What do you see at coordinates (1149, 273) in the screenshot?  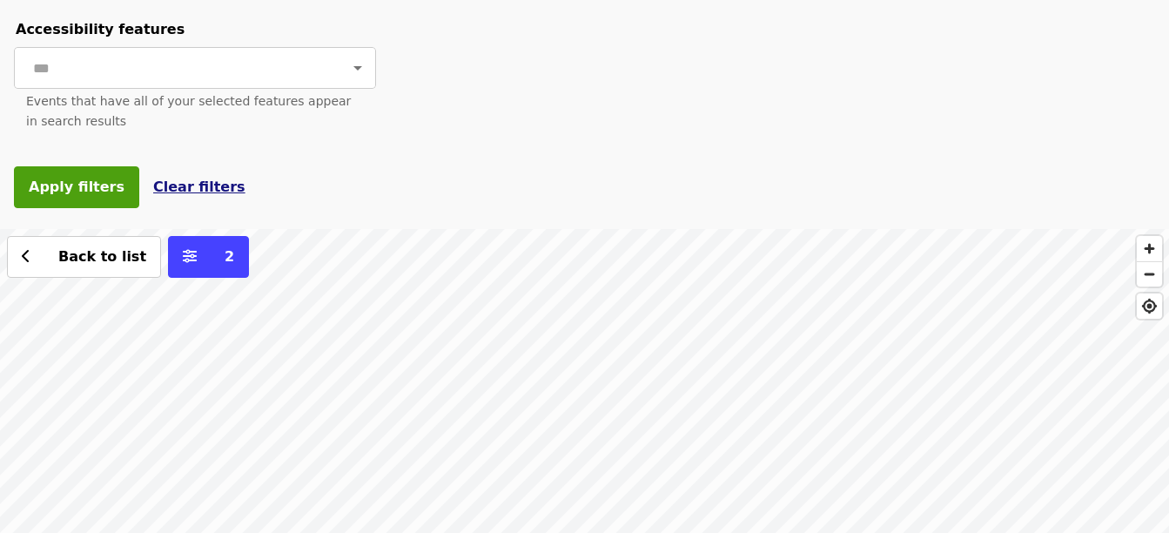 I see `button: Zoom Out` at bounding box center [1149, 273].